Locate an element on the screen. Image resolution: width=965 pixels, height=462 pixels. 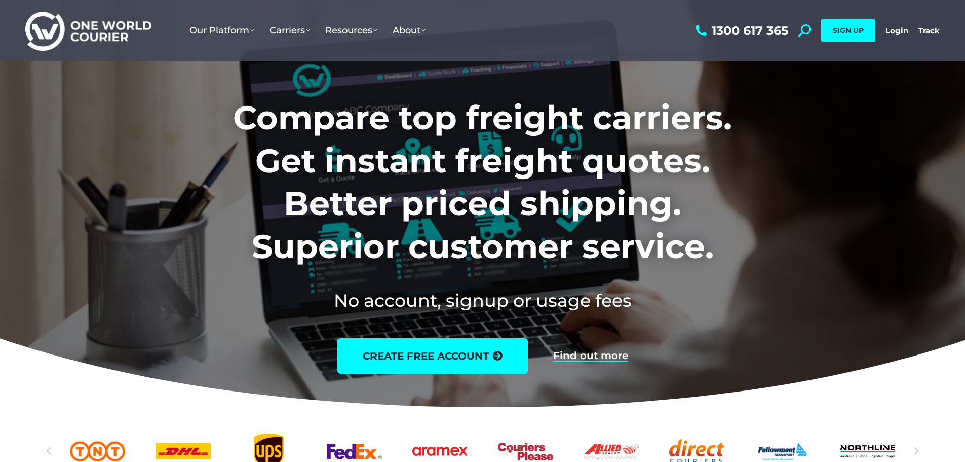
a: Track is located at coordinates (929, 30).